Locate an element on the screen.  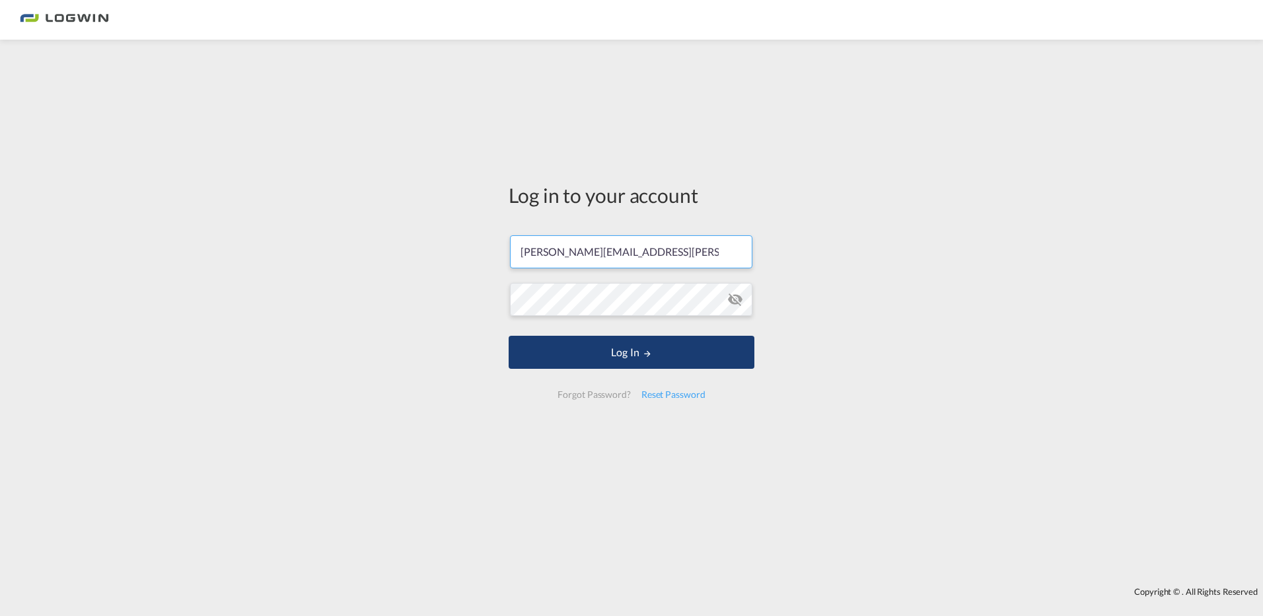
div: Log in to your account is located at coordinates (631, 195).